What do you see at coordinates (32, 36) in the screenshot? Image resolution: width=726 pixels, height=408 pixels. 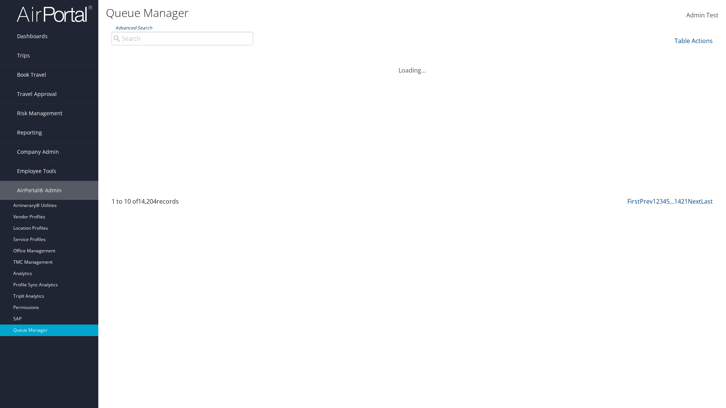 I see `span: Dashboards` at bounding box center [32, 36].